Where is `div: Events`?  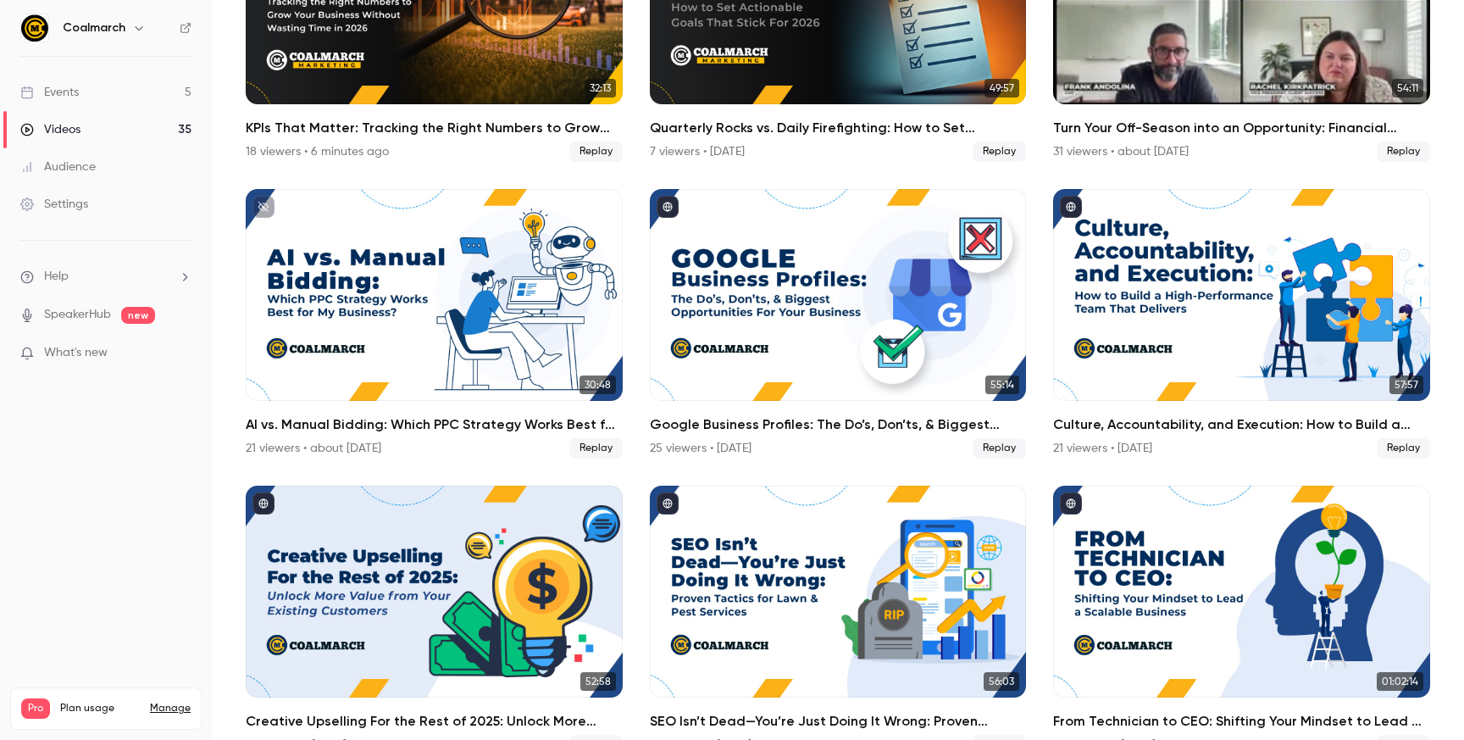 div: Events is located at coordinates (49, 92).